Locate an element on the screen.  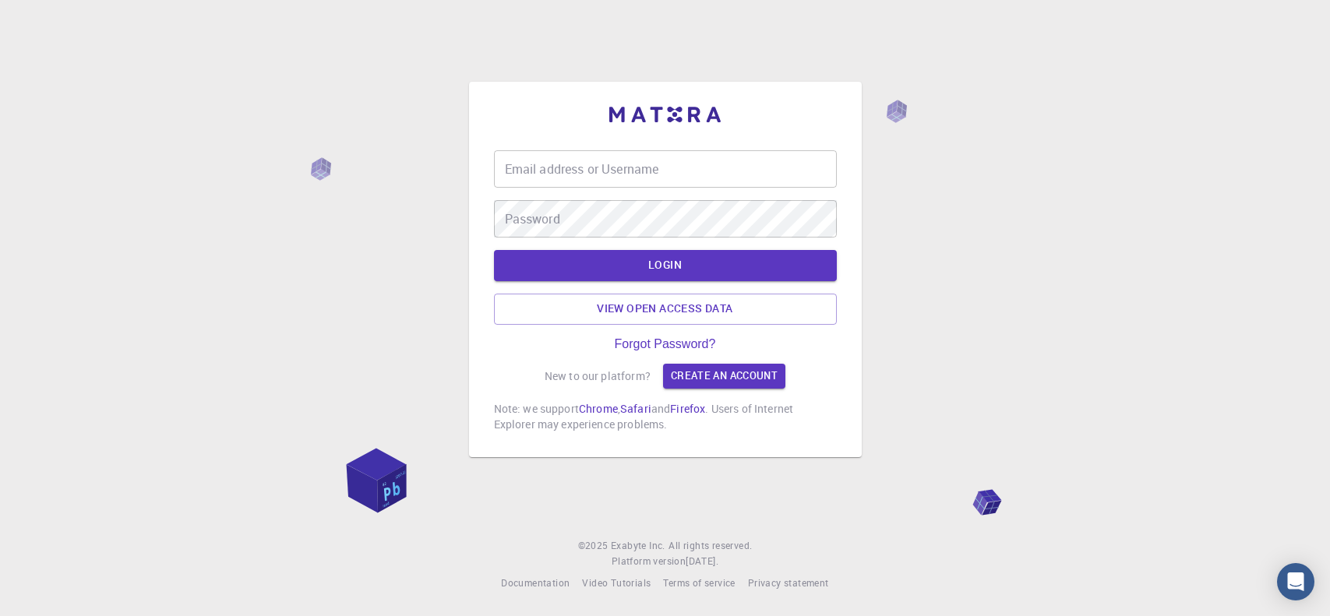
a: View open access data is located at coordinates (665, 309).